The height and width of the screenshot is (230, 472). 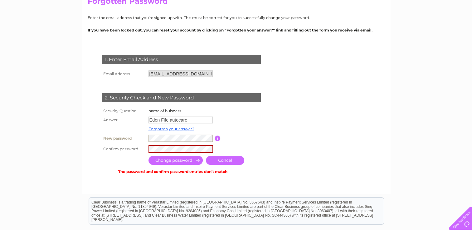 I want to click on td: The password and confirm password entries don’t match, so click(x=173, y=171).